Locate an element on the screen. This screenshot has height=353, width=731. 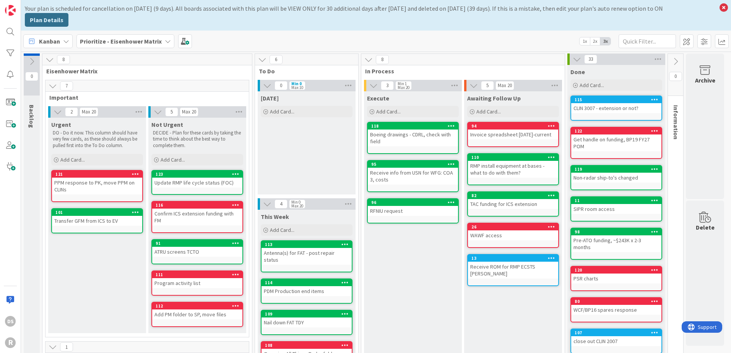
div: RFNIU request is located at coordinates (413, 211).